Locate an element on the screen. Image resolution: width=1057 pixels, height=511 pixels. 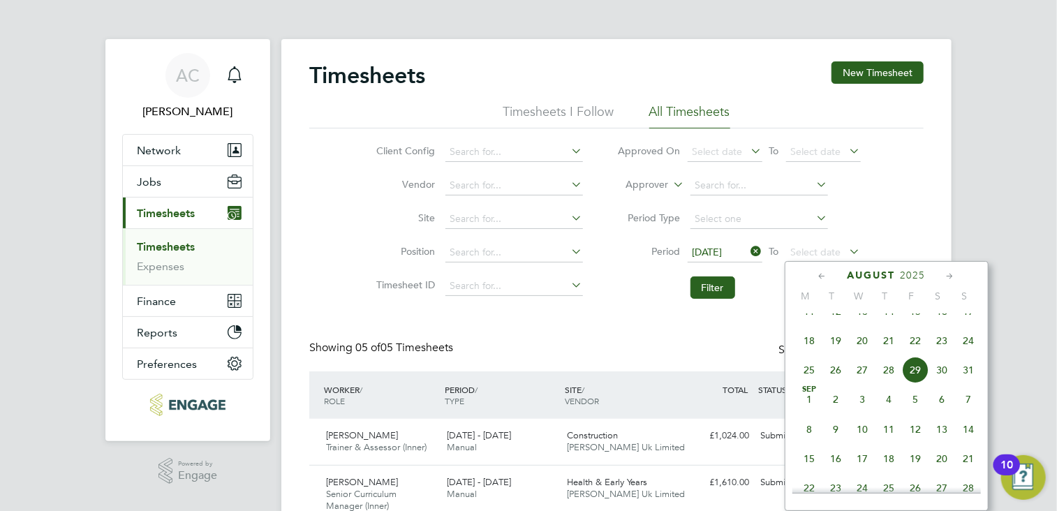
span: Andy Crow is located at coordinates (188, 112).